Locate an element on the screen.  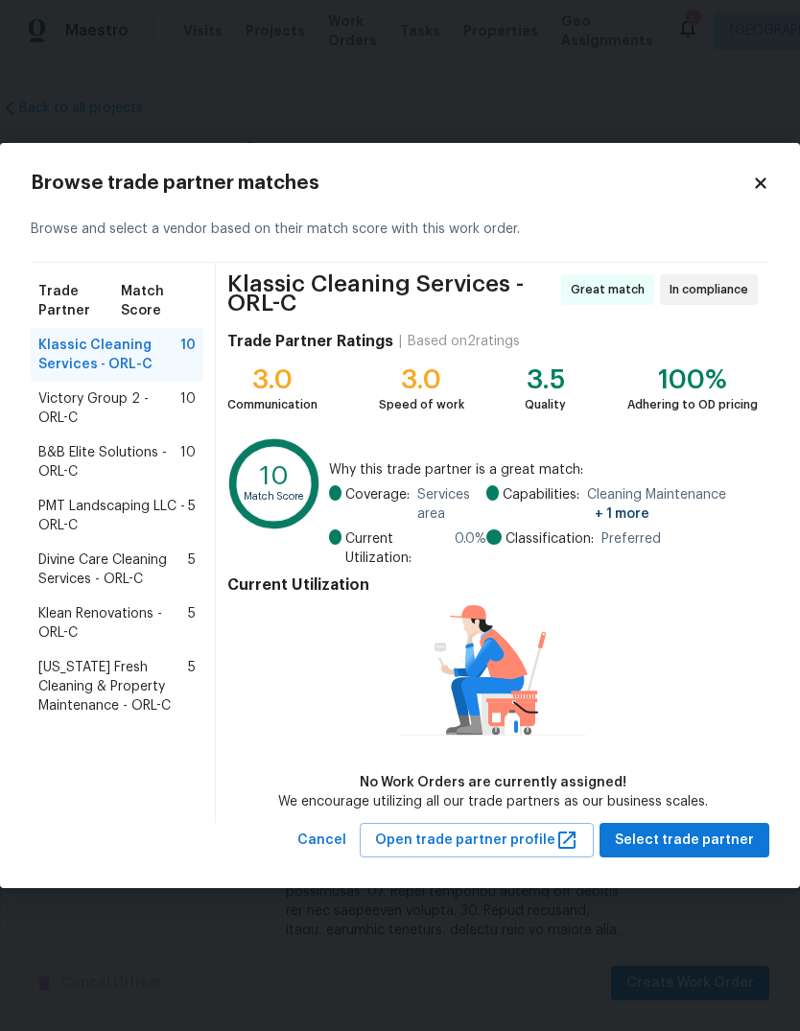
div: Browse and select a vendor based on their match score with this work order. is located at coordinates (400, 229).